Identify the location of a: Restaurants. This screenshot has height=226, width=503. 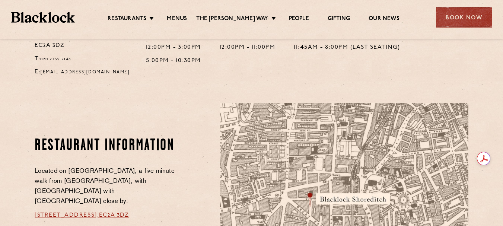
(127, 19).